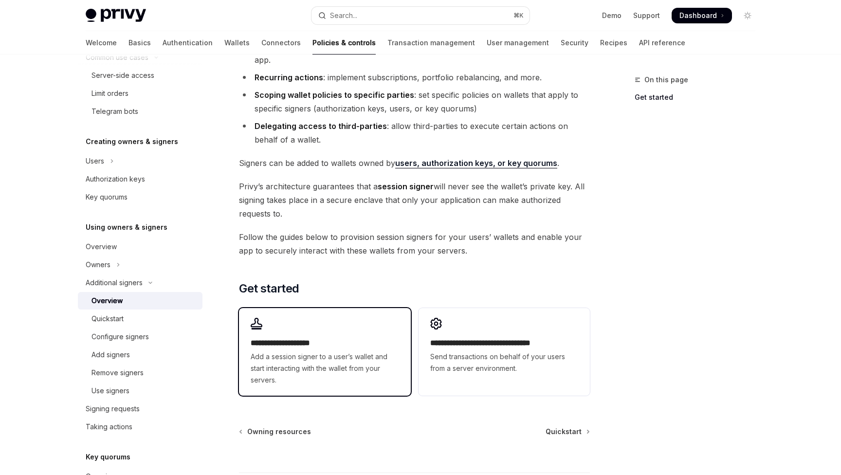 The width and height of the screenshot is (841, 475). I want to click on span: Add a session signer to a user’s wallet and start interacting with the wallet from your servers., so click(325, 368).